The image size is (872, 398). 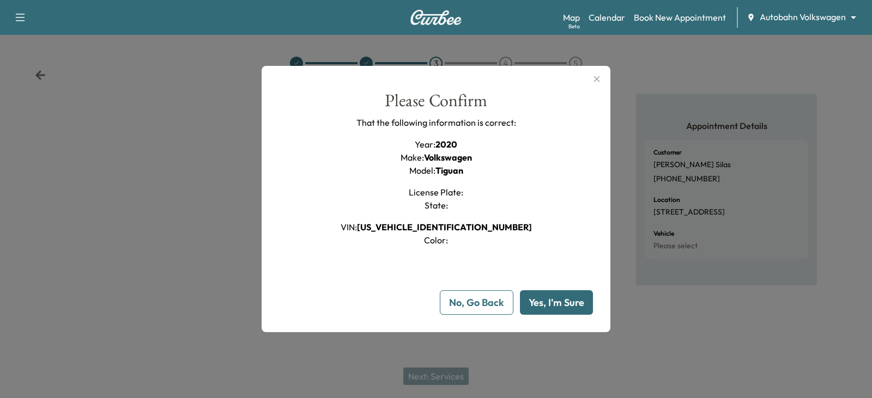 I want to click on h1: State :, so click(x=436, y=205).